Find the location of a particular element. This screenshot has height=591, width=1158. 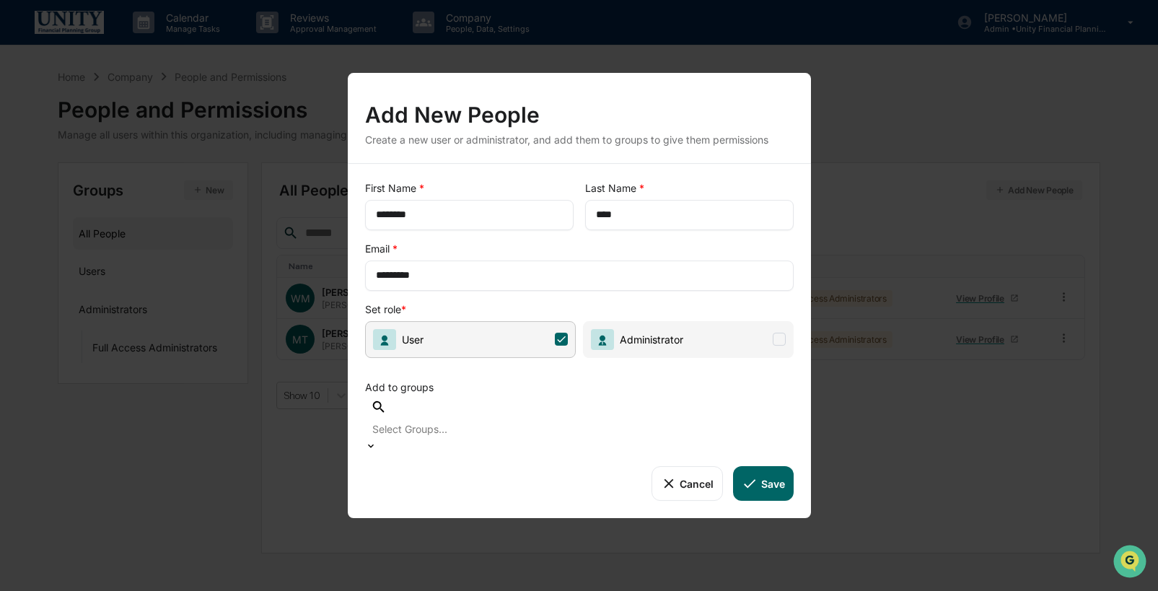

img: f2157a4c-a0d3-4daa-907e-bb6f0de503a5-1751232295721 is located at coordinates (18, 18).